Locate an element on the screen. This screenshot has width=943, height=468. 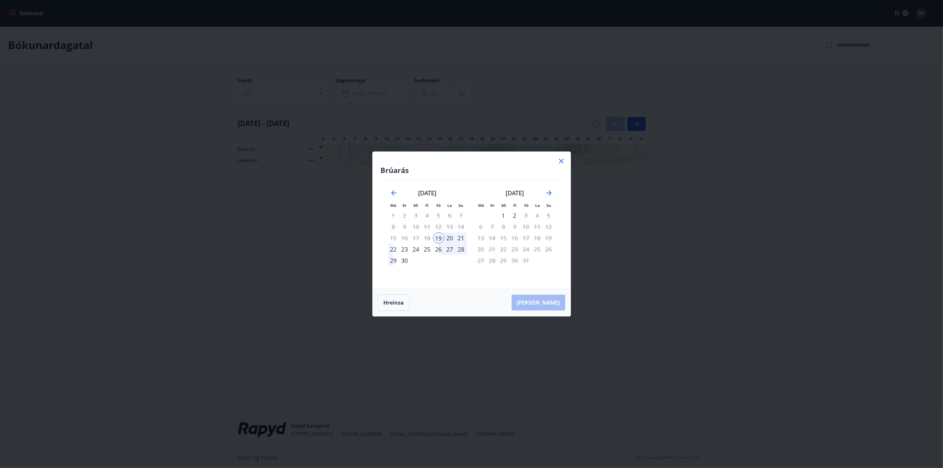
div: 22 is located at coordinates (394, 249).